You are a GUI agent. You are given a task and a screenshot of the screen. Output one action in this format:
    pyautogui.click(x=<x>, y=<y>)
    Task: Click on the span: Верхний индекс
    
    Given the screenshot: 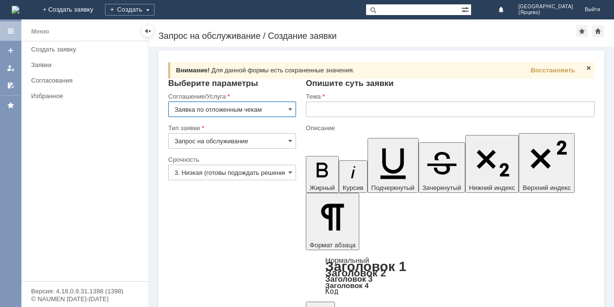 What is the action you would take?
    pyautogui.click(x=546, y=188)
    